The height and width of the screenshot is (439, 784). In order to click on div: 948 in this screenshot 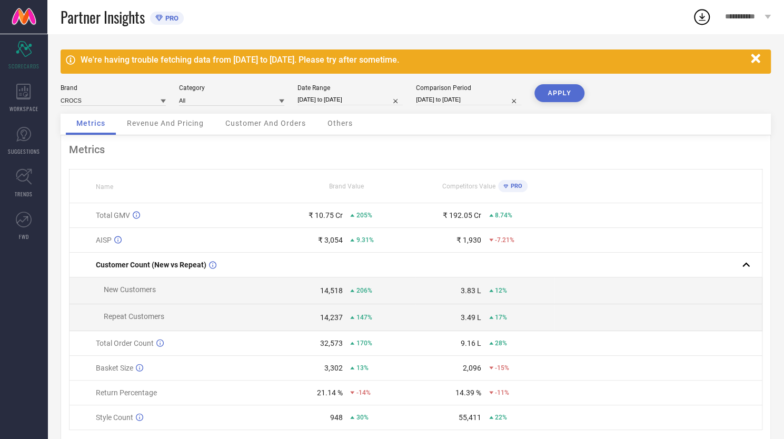, I will do `click(336, 417)`.